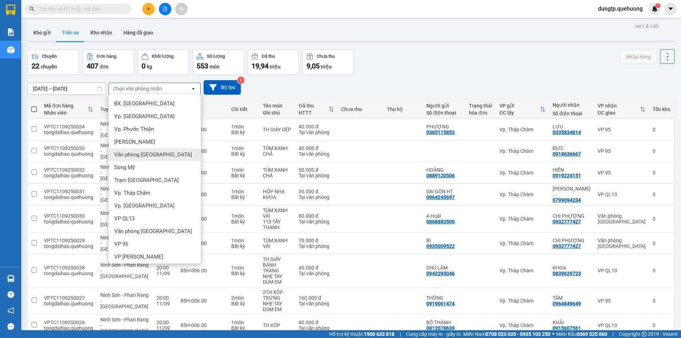  Describe the element at coordinates (567, 273) in the screenshot. I see `div: 0839629723` at that location.